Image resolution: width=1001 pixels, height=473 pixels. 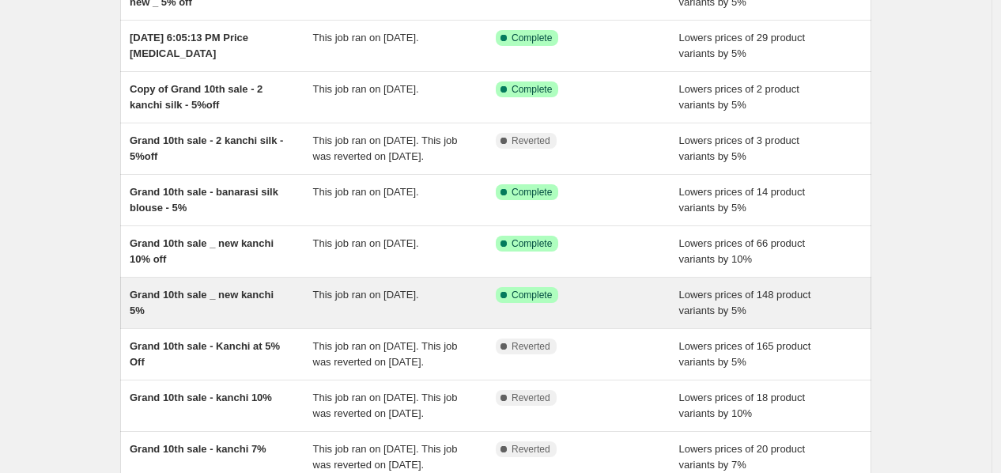 What do you see at coordinates (739, 96) in the screenshot?
I see `span: Lowers prices of 2 product variants by 5%` at bounding box center [739, 96].